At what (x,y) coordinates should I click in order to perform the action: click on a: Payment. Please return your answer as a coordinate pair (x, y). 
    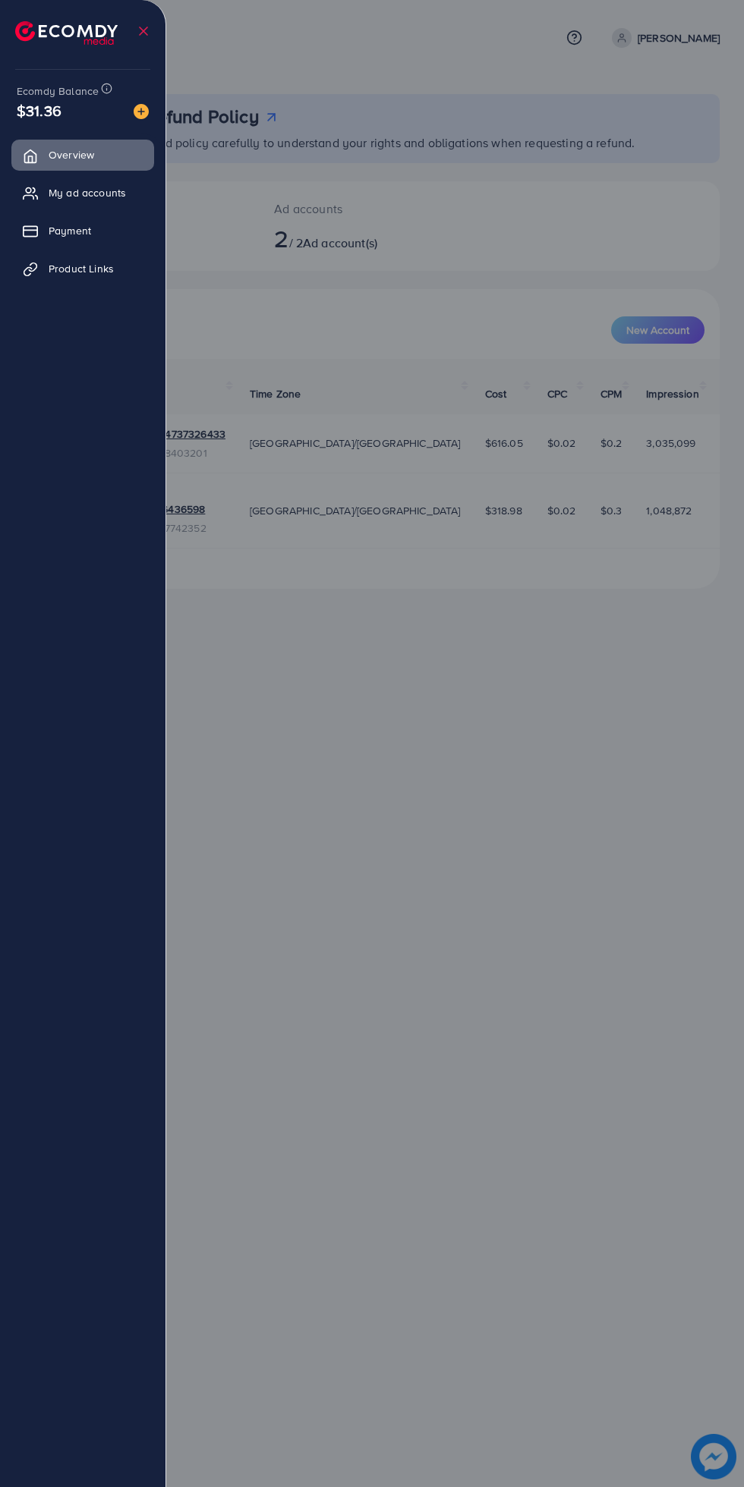
    Looking at the image, I should click on (83, 231).